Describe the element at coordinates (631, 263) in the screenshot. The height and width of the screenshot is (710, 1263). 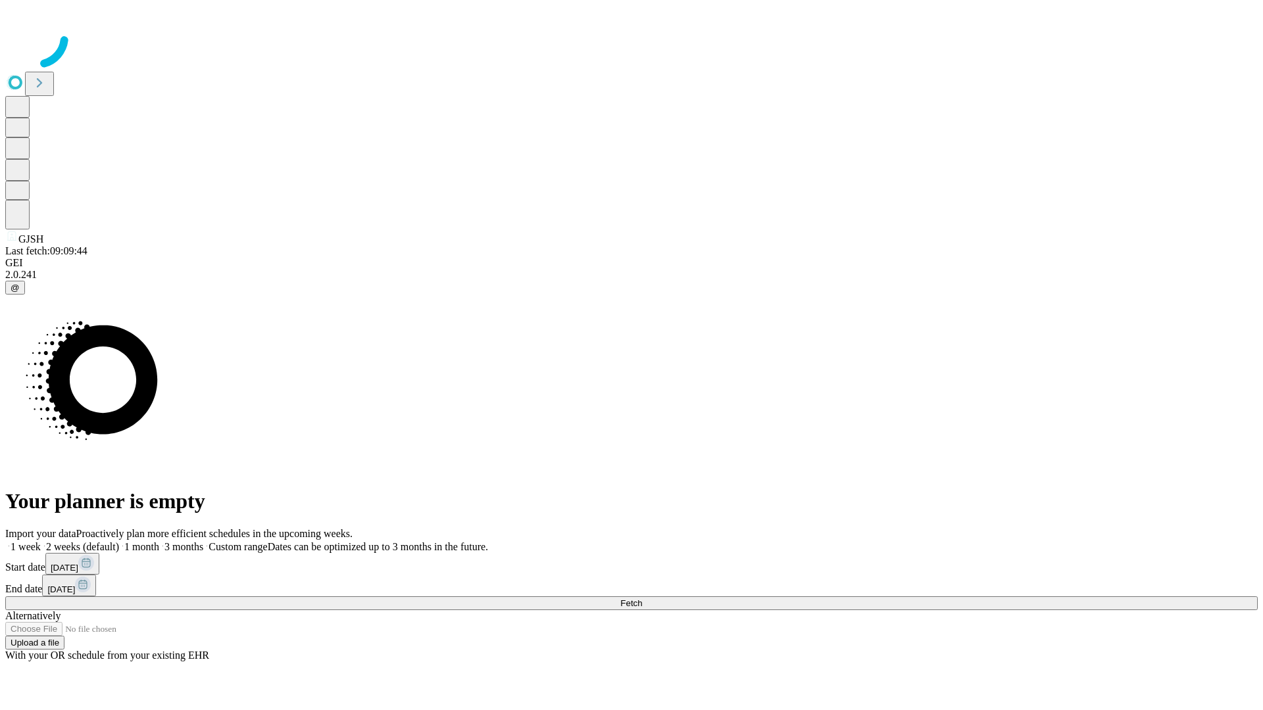
I see `div: GEI` at that location.